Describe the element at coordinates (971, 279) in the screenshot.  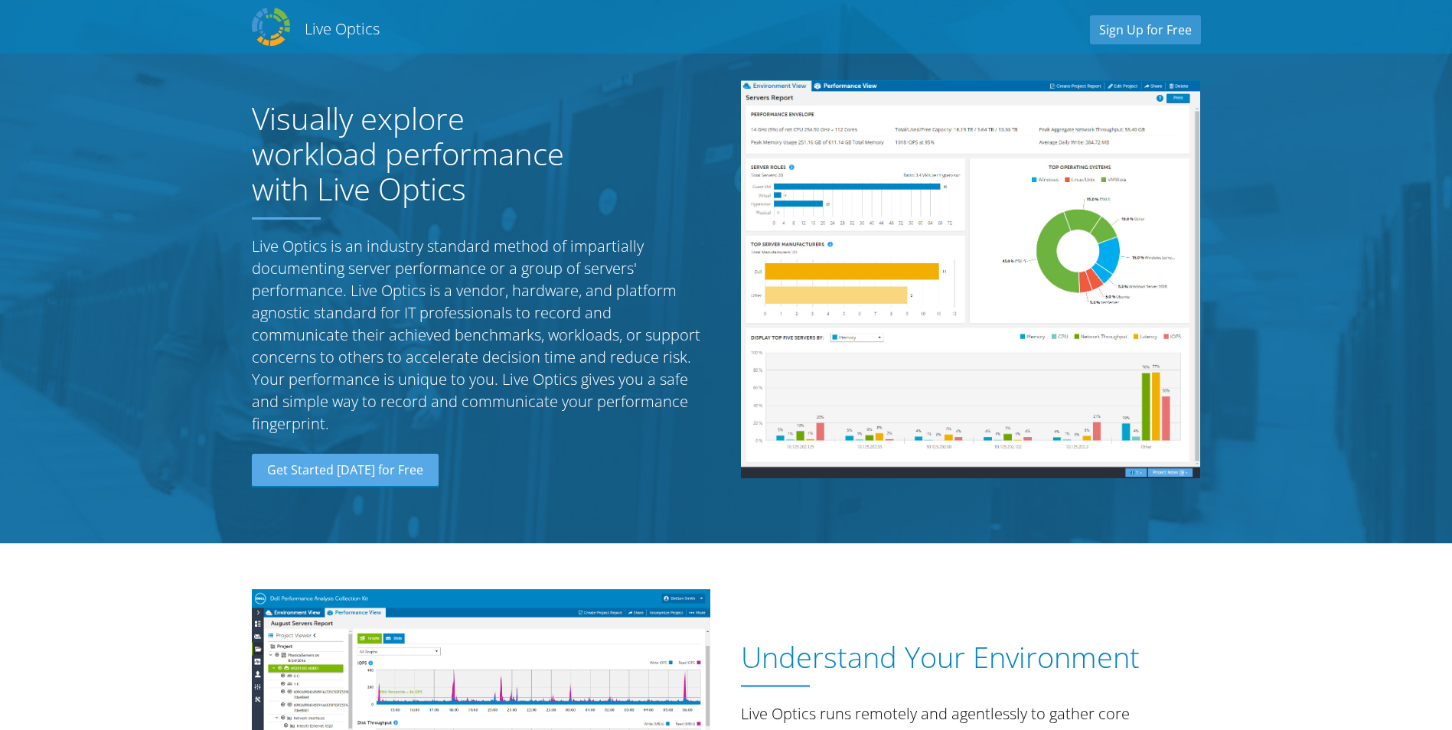
I see `img: Server Report` at that location.